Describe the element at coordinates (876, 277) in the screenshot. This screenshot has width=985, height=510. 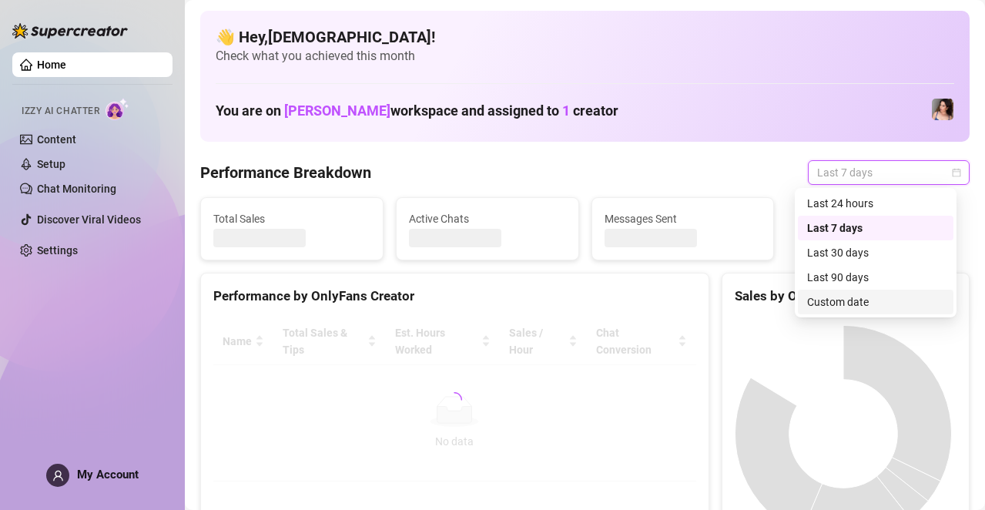
I see `div: Last 90 days` at that location.